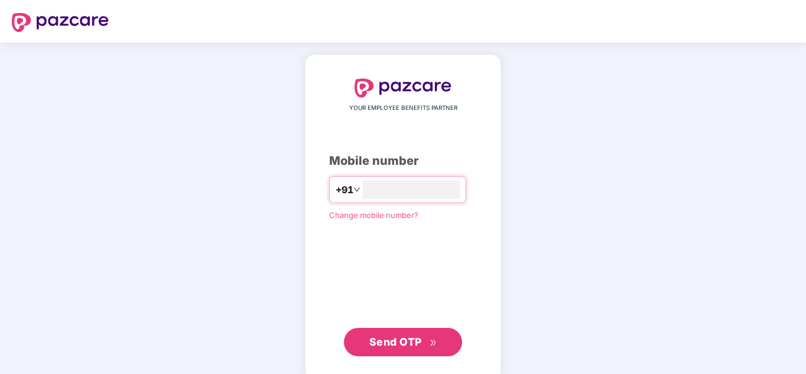 Image resolution: width=806 pixels, height=374 pixels. I want to click on span: +91, so click(344, 190).